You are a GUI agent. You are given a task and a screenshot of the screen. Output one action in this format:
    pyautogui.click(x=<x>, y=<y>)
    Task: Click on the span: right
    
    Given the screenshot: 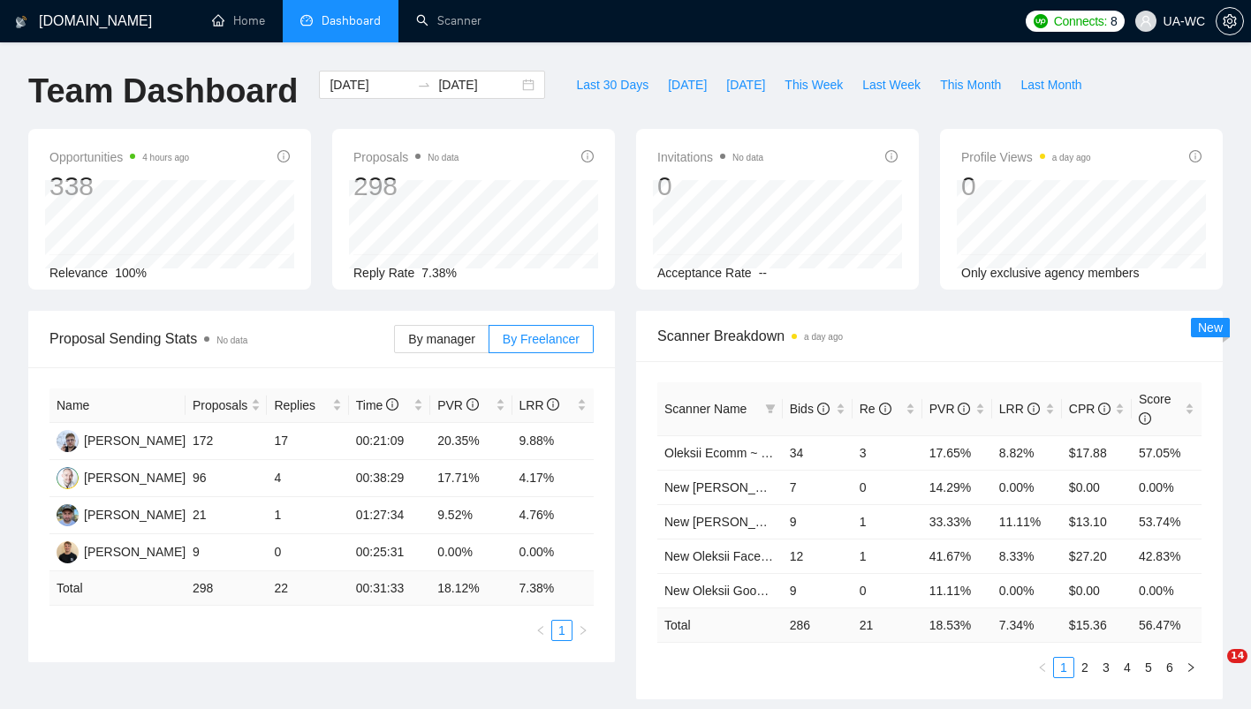 What is the action you would take?
    pyautogui.click(x=583, y=631)
    